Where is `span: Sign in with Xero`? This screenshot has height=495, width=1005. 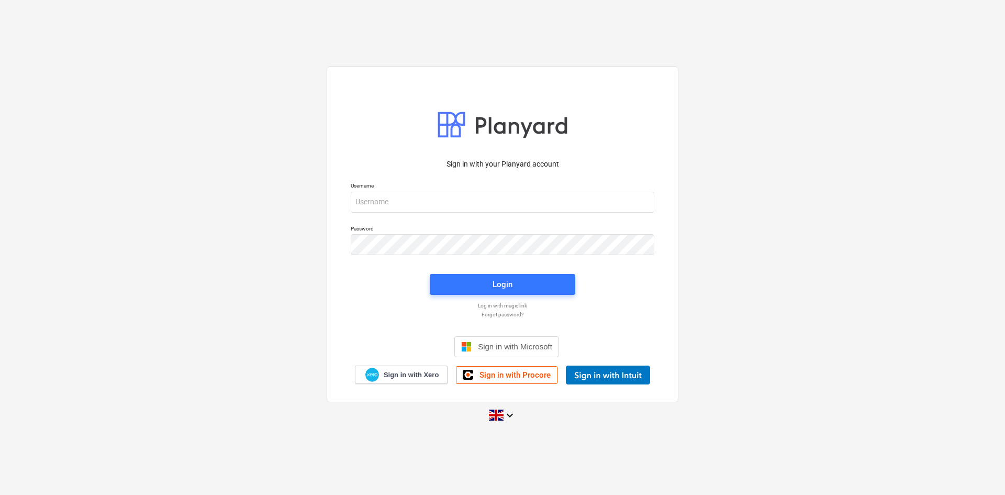
span: Sign in with Xero is located at coordinates (411, 375).